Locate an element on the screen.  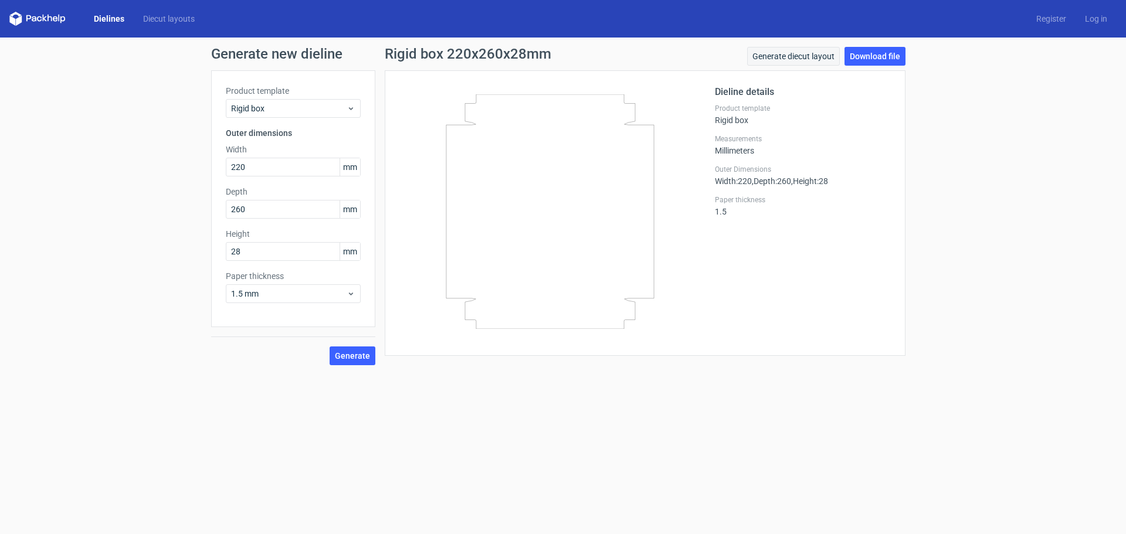
h1: Rigid box 220x260x28mm is located at coordinates (468, 54).